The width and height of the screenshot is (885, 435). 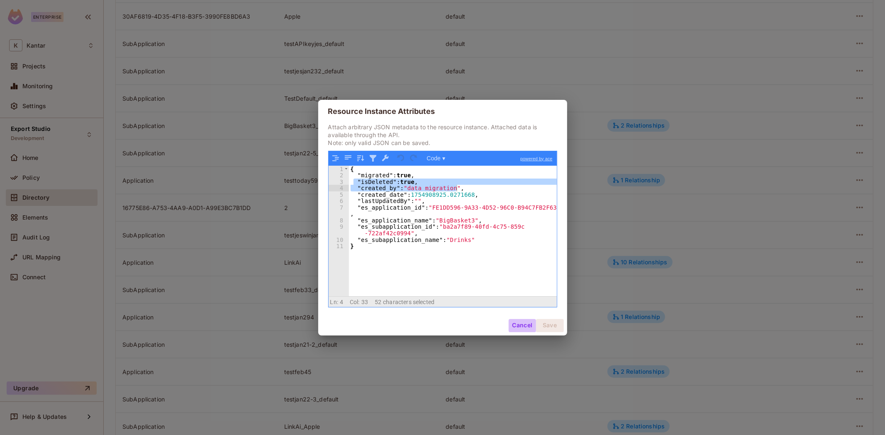 What do you see at coordinates (378, 302) in the screenshot?
I see `span: 52` at bounding box center [378, 302].